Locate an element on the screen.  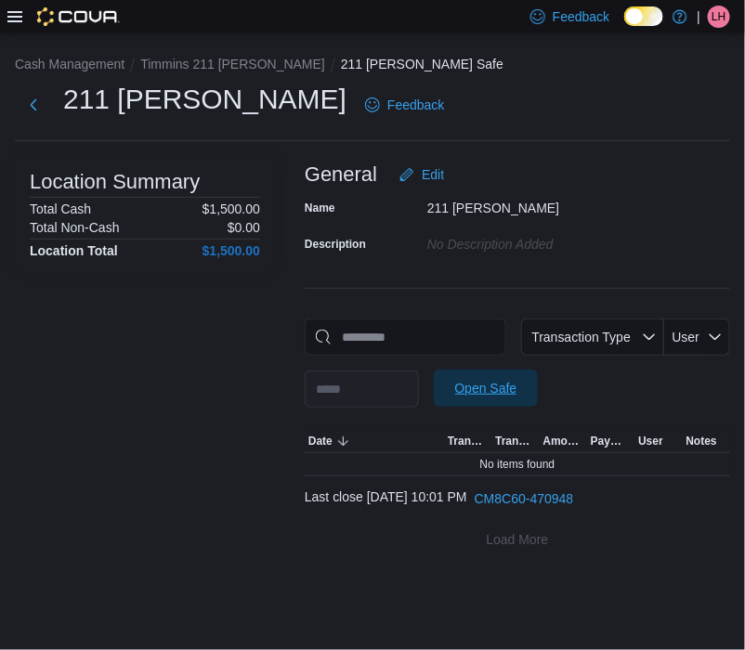
span: CM8C60-470948 is located at coordinates (524, 499).